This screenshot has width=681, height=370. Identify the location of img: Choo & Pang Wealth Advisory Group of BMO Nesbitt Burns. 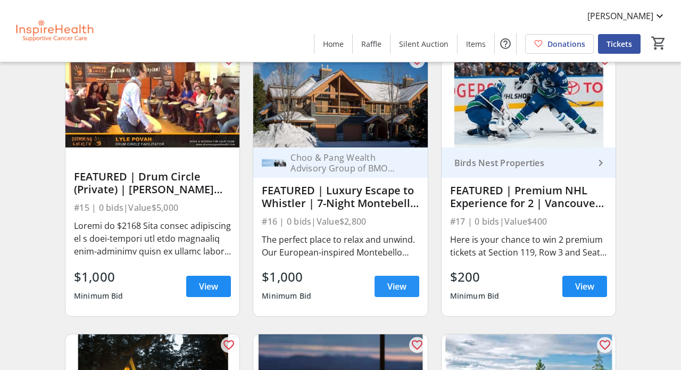
(274, 163).